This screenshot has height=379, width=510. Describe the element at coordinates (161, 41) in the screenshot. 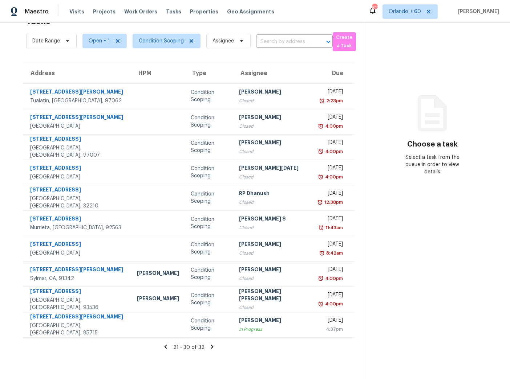

I see `span: Condition Scoping` at that location.